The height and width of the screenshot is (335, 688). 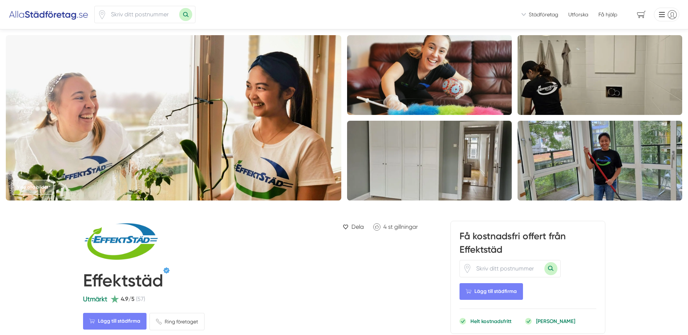 What do you see at coordinates (543, 15) in the screenshot?
I see `span: Städföretag` at bounding box center [543, 15].